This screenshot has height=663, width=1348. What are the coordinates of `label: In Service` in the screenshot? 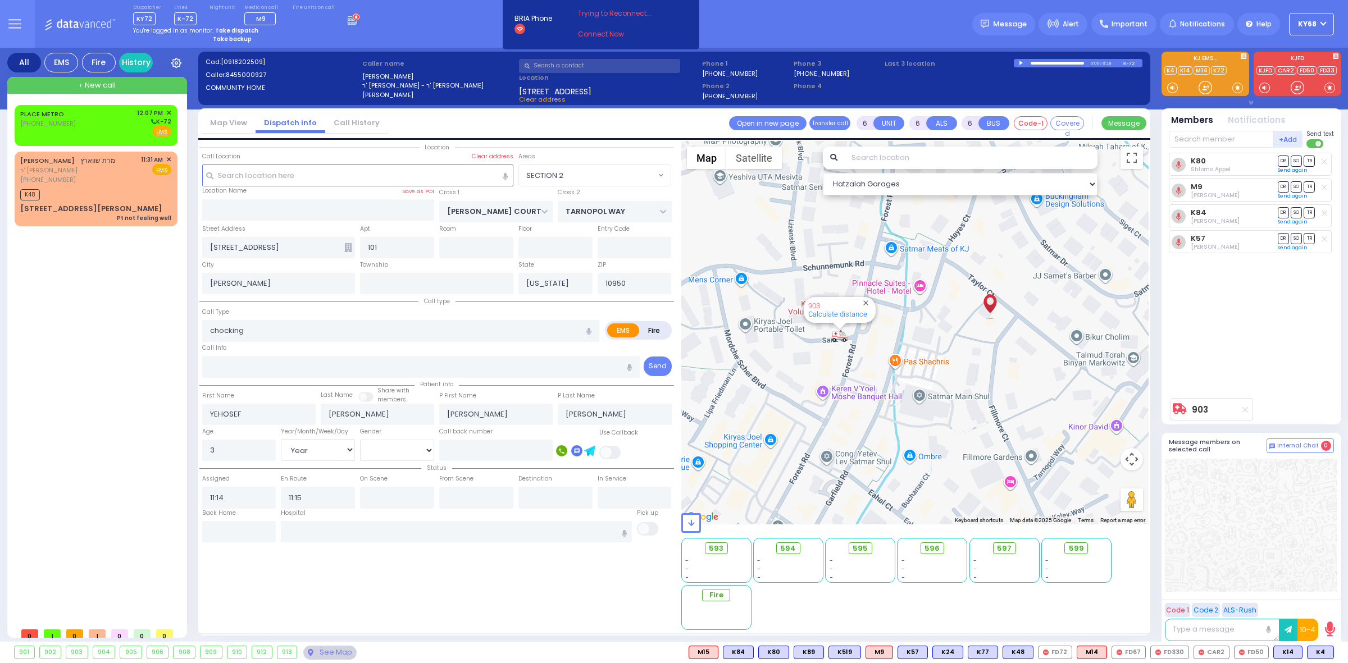 It's located at (612, 479).